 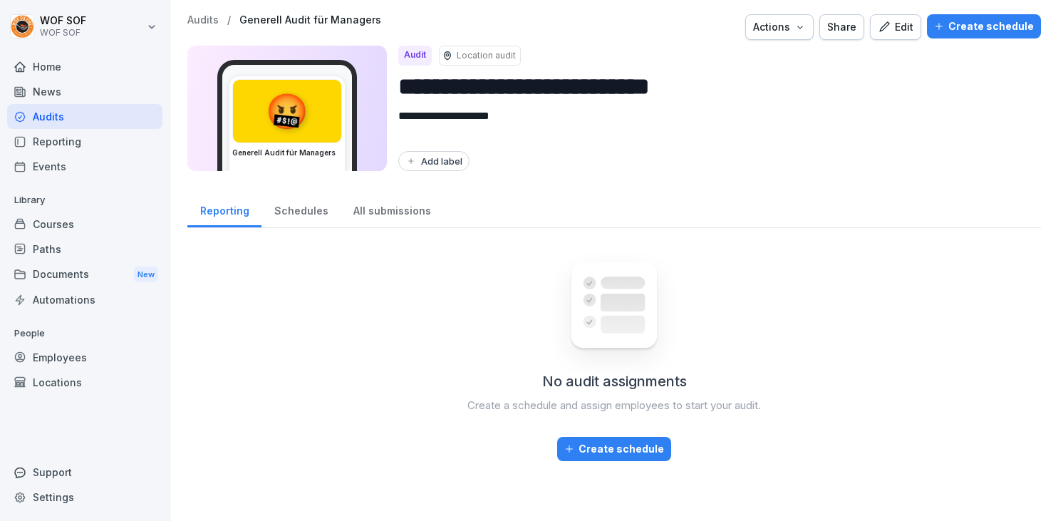 I want to click on div: Home, so click(x=85, y=66).